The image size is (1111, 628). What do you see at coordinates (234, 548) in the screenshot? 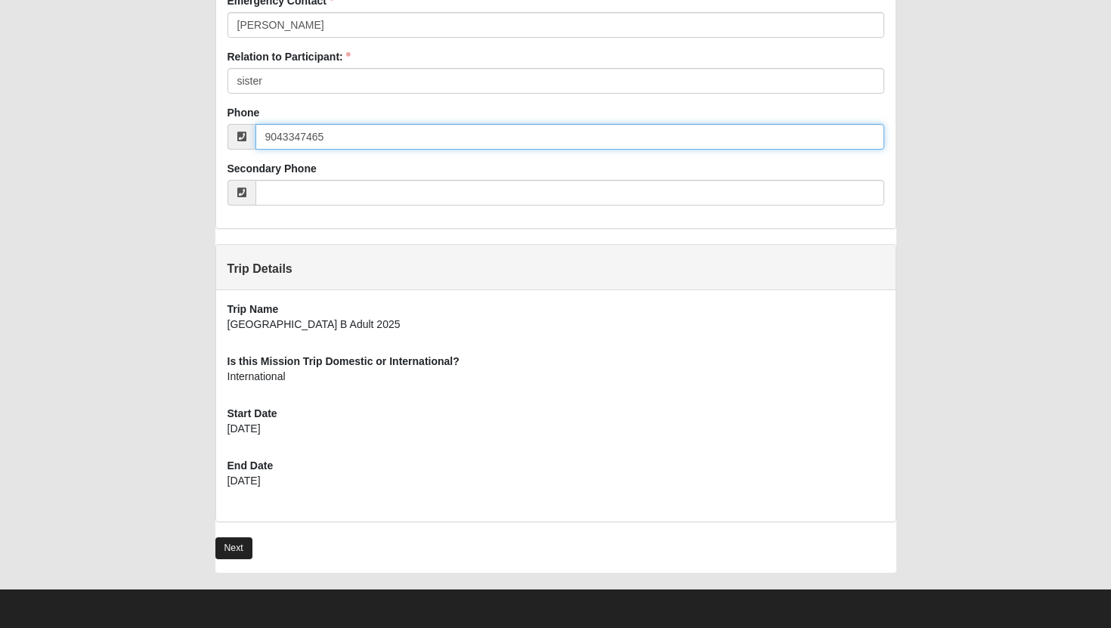
I see `a: Next` at bounding box center [234, 548].